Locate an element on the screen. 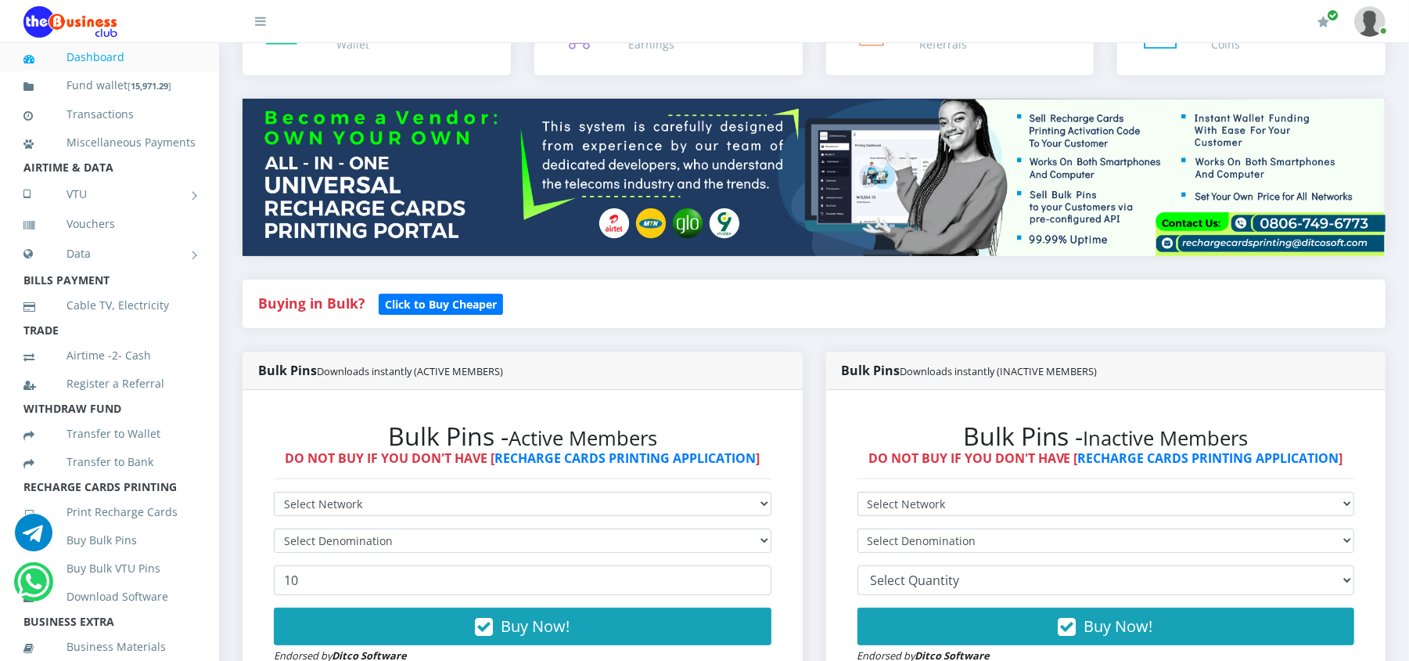 Image resolution: width=1409 pixels, height=661 pixels. i: Renew/Upgrade Subscription is located at coordinates (1323, 22).